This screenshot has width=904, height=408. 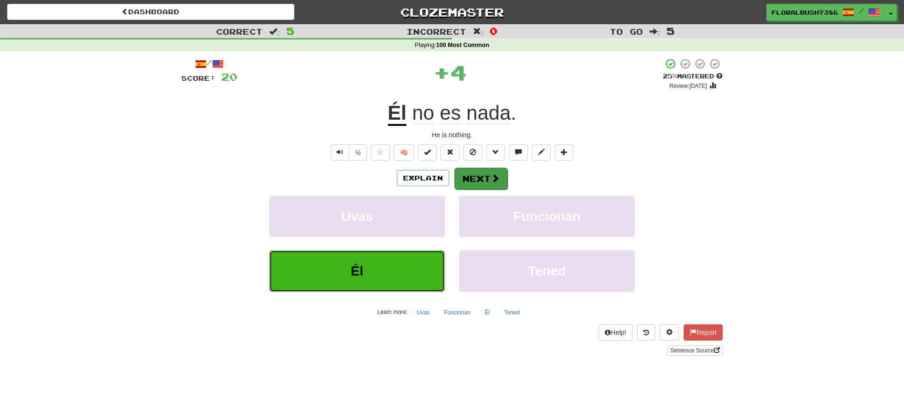 What do you see at coordinates (626, 31) in the screenshot?
I see `span: To go` at bounding box center [626, 31].